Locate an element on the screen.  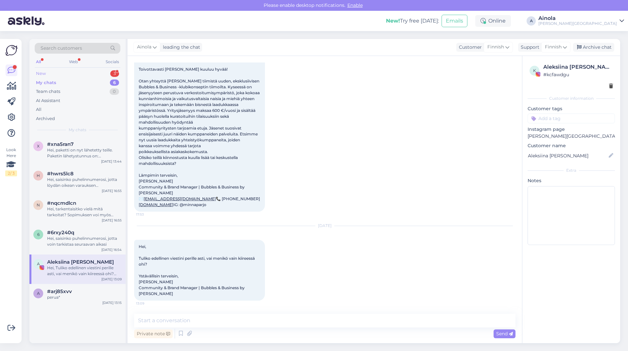
div: Web is located at coordinates (73, 62).